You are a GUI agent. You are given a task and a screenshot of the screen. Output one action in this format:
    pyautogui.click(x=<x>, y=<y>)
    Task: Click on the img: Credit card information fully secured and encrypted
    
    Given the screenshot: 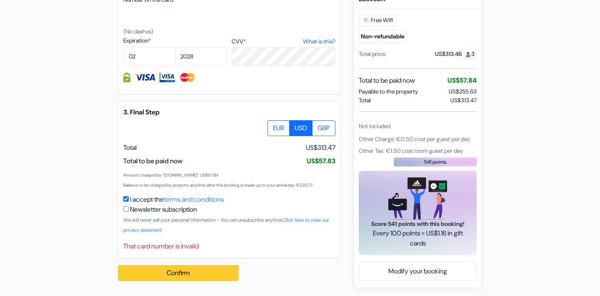 What is the action you would take?
    pyautogui.click(x=127, y=77)
    